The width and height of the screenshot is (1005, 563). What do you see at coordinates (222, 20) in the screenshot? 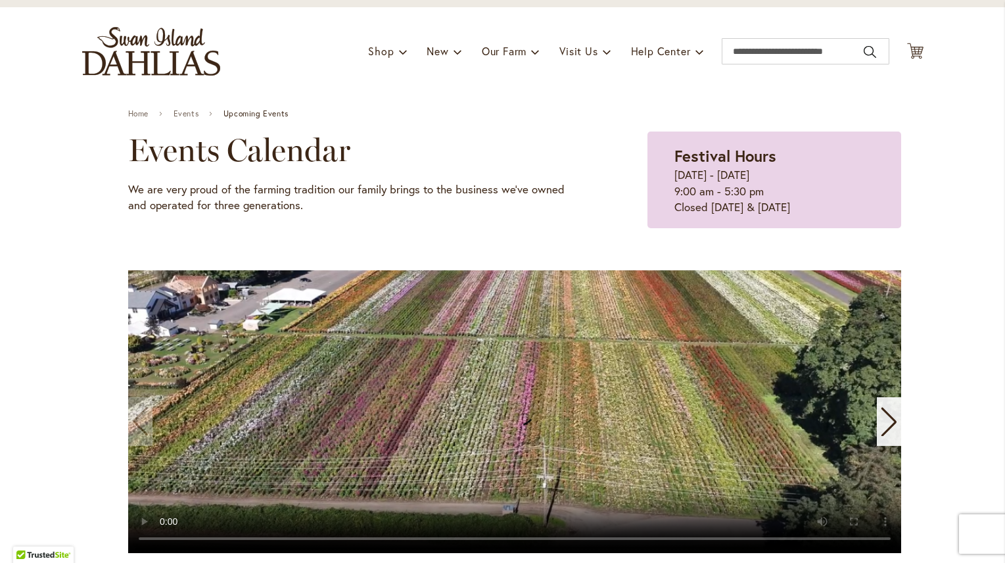
I see `div: Paused by McAfee® Web Boost` at bounding box center [222, 20].